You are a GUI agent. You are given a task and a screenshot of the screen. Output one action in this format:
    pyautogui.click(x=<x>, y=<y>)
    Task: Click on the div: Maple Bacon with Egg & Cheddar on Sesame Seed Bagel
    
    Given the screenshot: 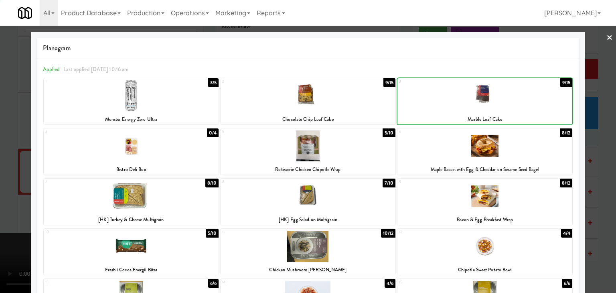 What is the action you would take?
    pyautogui.click(x=485, y=169)
    